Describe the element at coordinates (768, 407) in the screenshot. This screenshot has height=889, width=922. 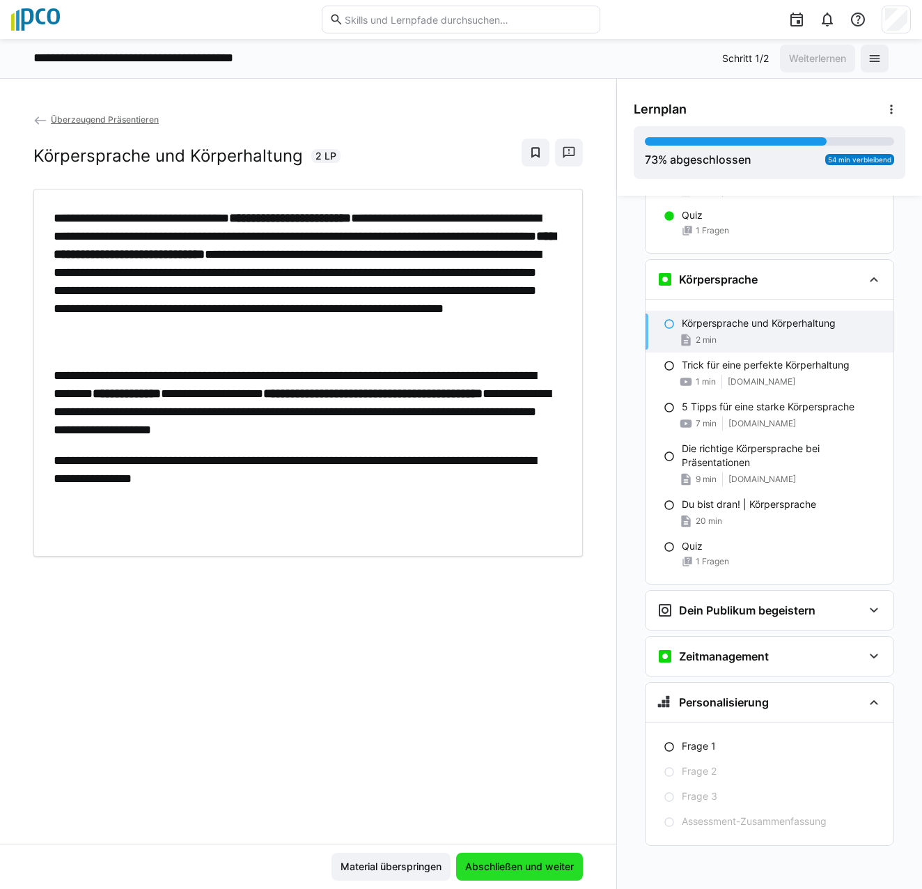
I see `p: 5 Tipps für eine starke Körpersprache` at that location.